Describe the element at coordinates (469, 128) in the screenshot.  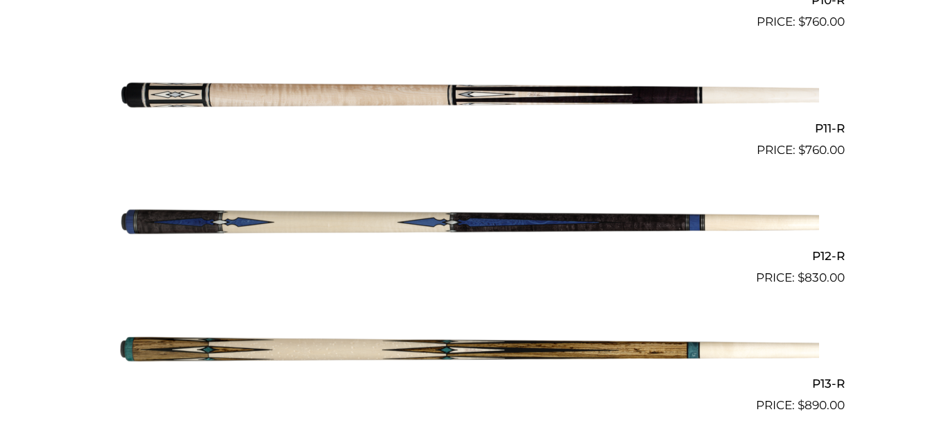
I see `h2: P11-R` at that location.